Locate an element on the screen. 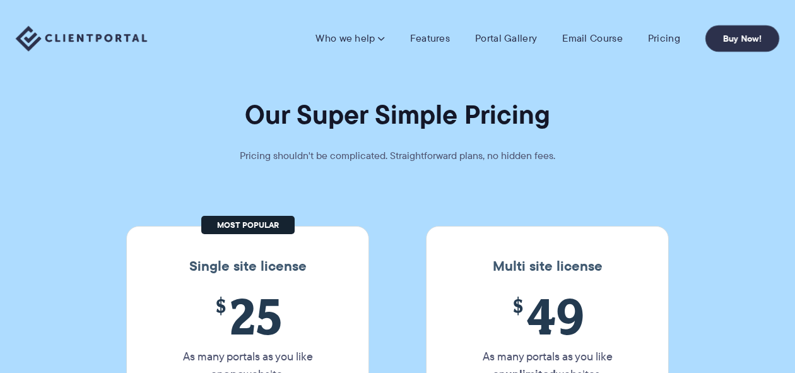 This screenshot has height=373, width=795. h3: Single site license is located at coordinates (247, 266).